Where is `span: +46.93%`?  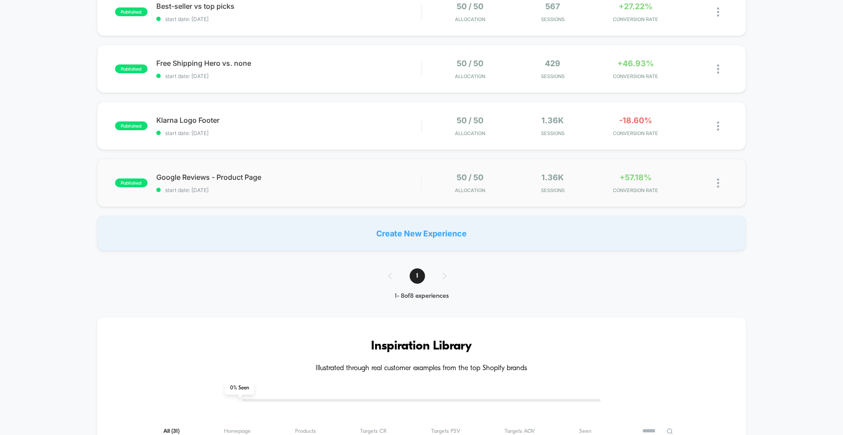 span: +46.93% is located at coordinates (635, 63).